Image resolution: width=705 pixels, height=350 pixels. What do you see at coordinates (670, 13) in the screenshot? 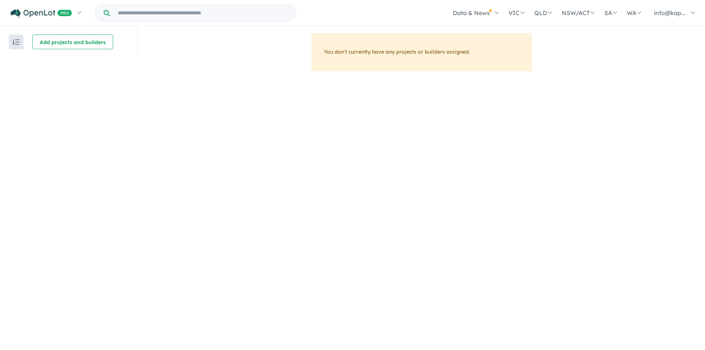
I see `span: info@kap...` at bounding box center [670, 13].